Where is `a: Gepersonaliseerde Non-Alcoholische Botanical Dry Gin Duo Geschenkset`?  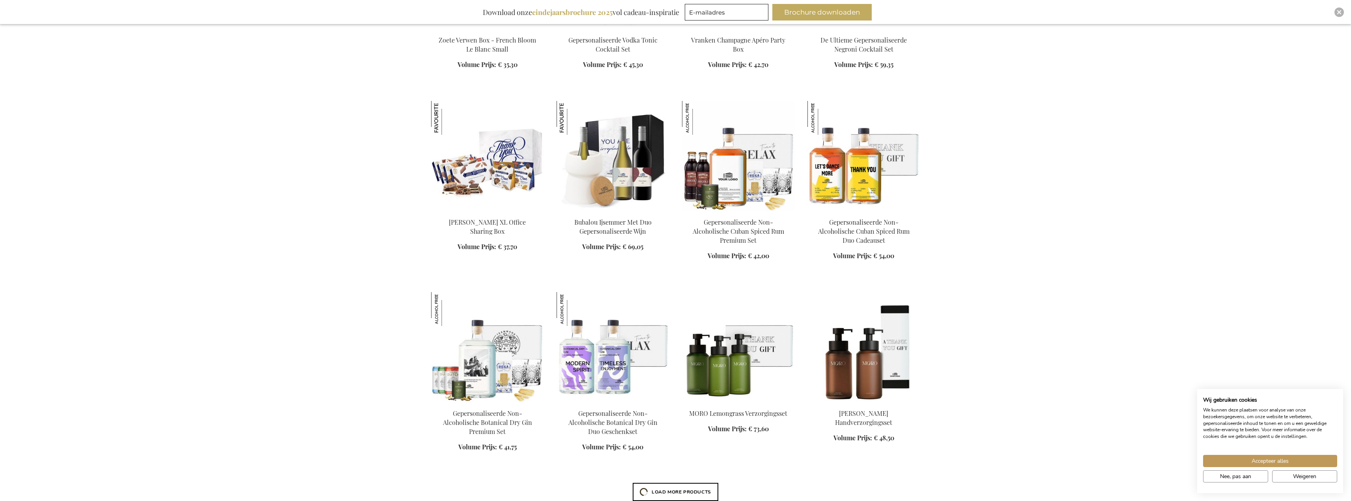
a: Gepersonaliseerde Non-Alcoholische Botanical Dry Gin Duo Geschenkset is located at coordinates (613, 422).